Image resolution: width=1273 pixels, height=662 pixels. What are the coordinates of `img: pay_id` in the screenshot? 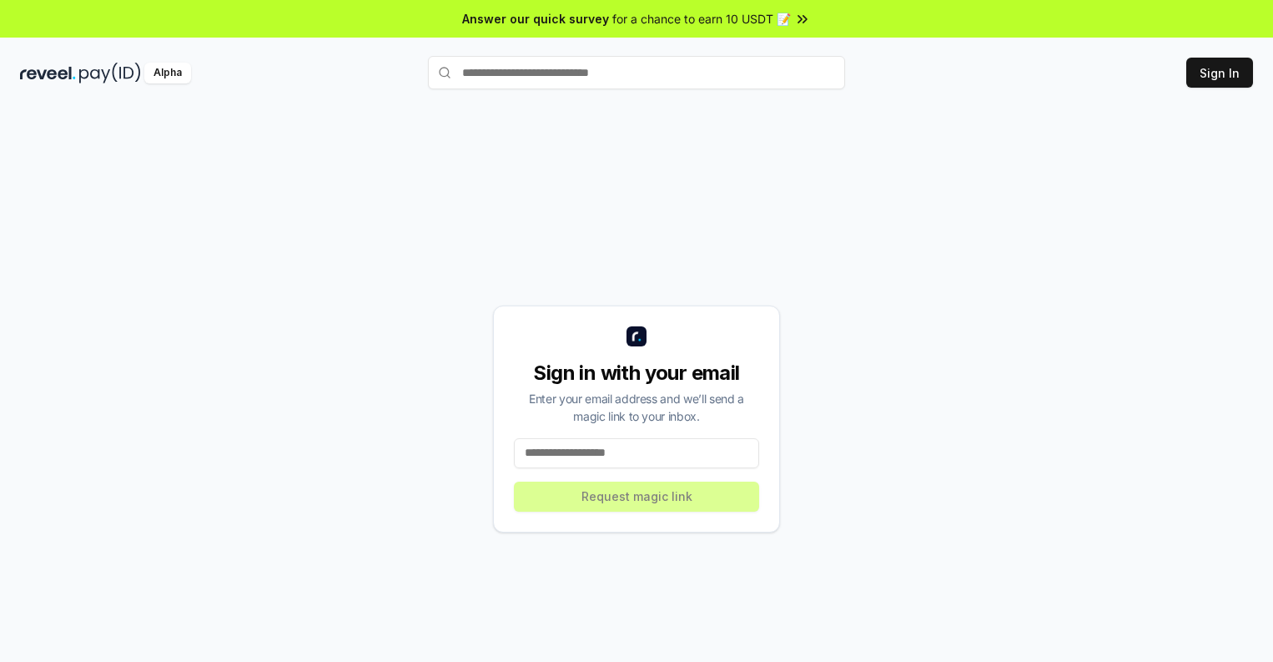 It's located at (110, 73).